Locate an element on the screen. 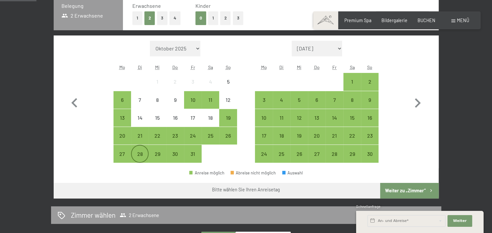 The width and height of the screenshot is (492, 233). abbr: Dienstag is located at coordinates (140, 67).